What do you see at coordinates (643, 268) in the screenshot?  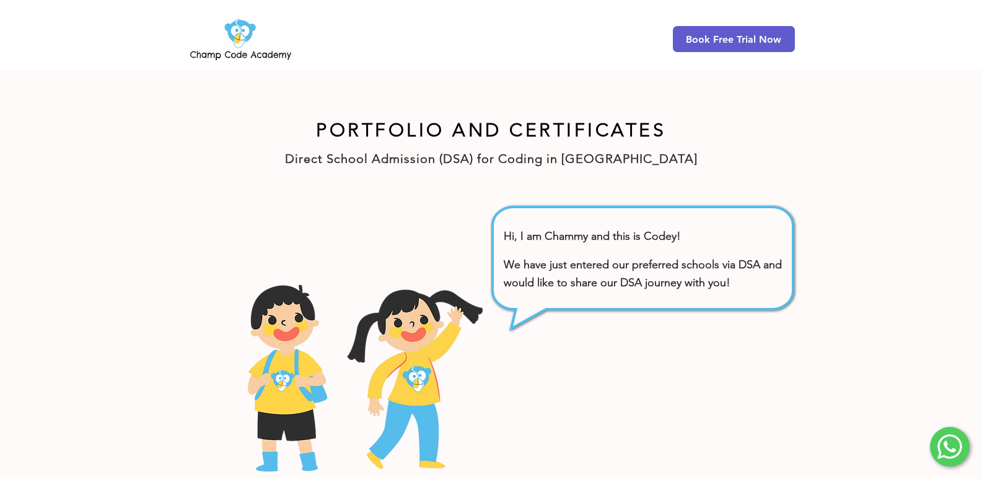 I see `svg: DSA` at bounding box center [643, 268].